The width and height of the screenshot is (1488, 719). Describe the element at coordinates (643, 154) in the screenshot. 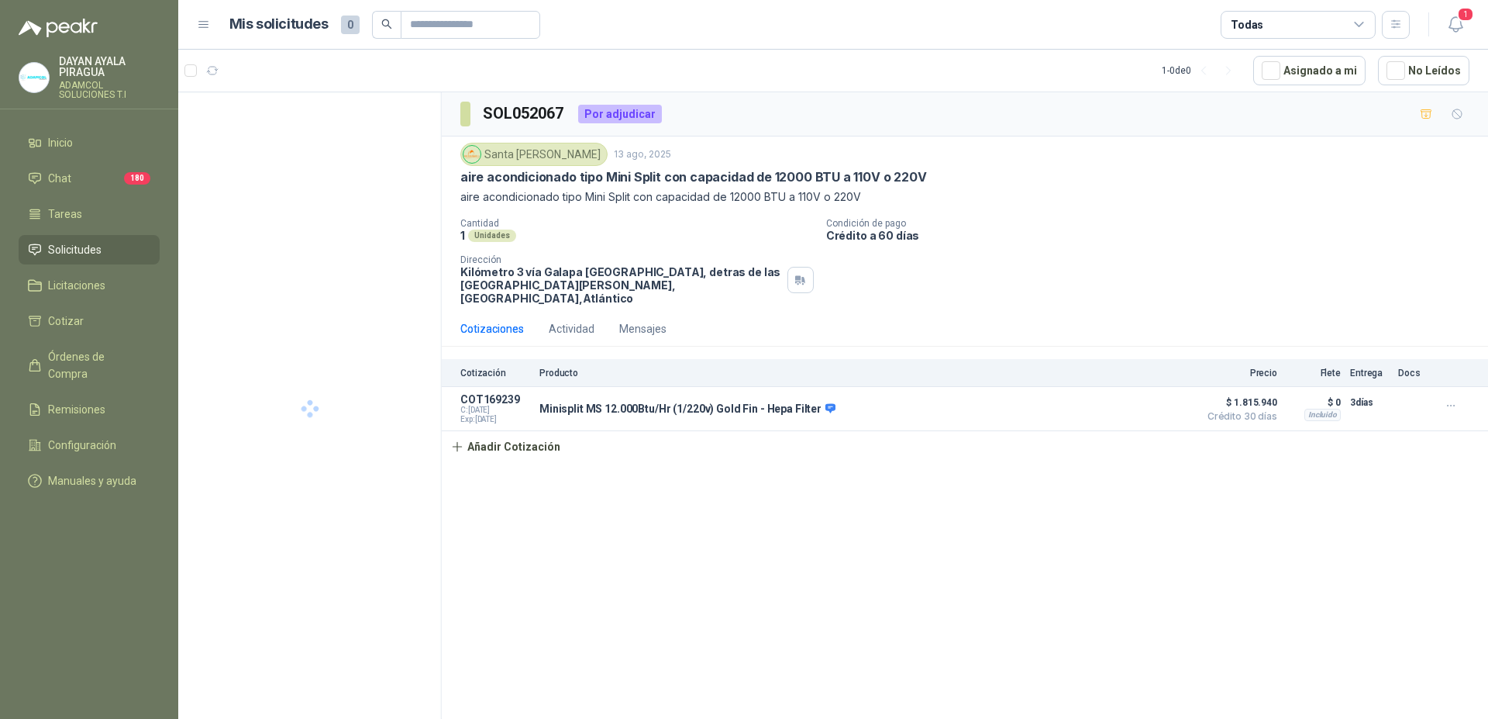

I see `p: 13 ago, 2025` at that location.